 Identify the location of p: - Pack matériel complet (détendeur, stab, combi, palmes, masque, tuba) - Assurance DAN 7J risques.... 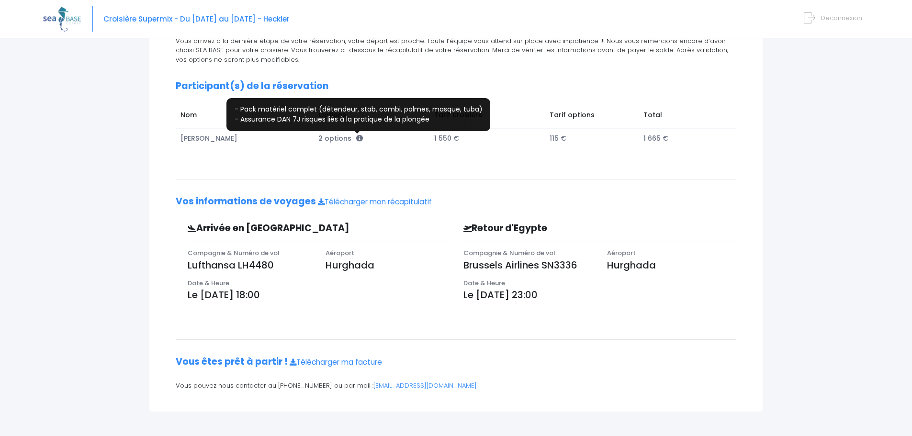
(358, 112).